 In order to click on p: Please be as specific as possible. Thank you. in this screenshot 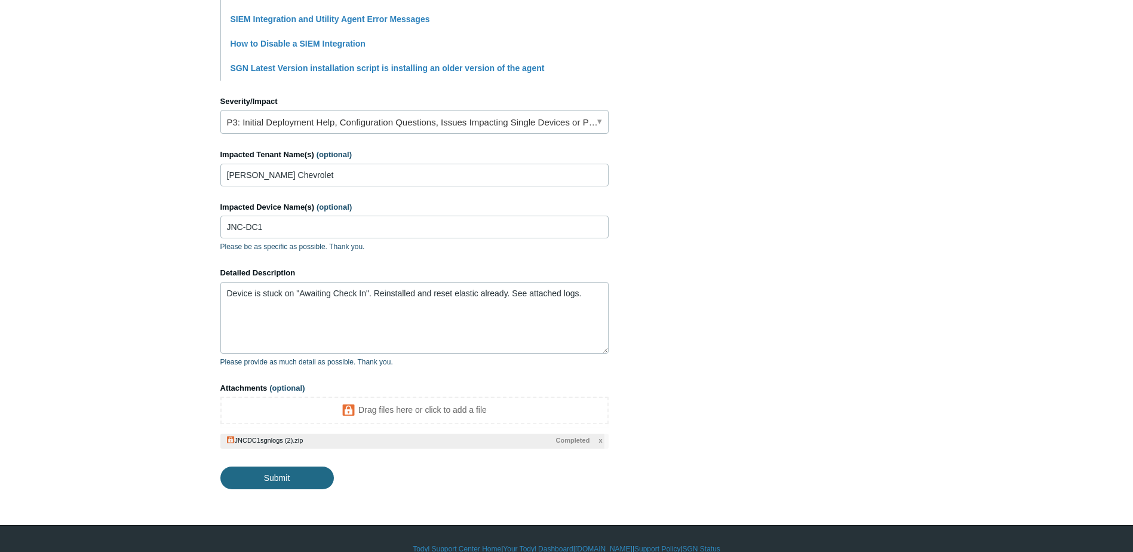, I will do `click(414, 247)`.